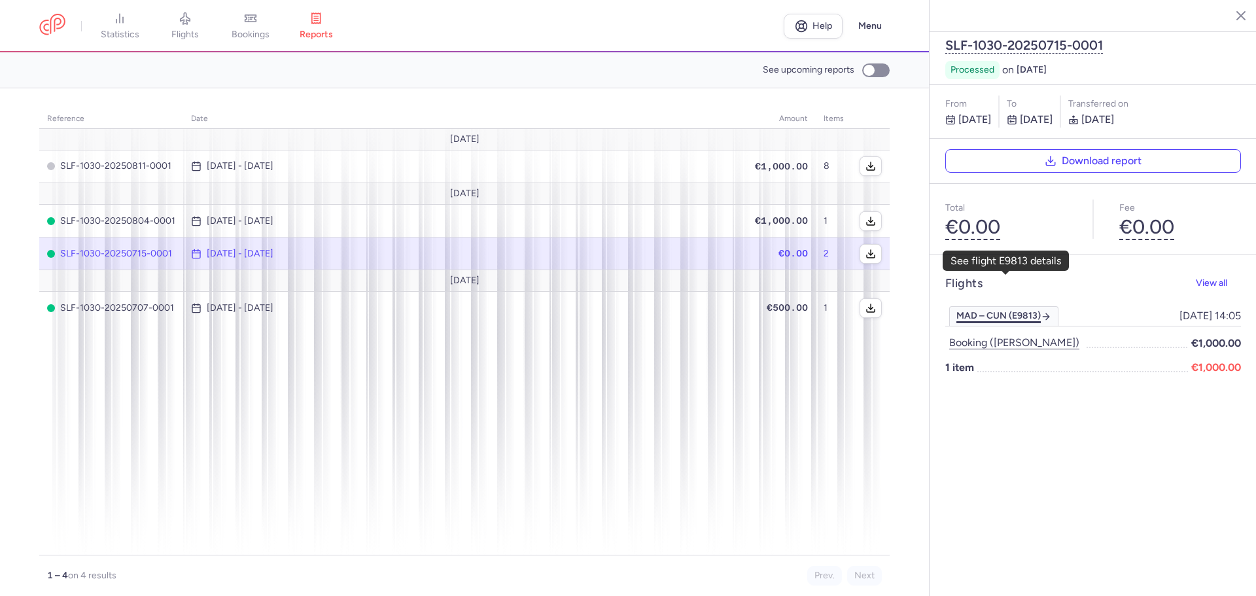 Image resolution: width=1256 pixels, height=596 pixels. I want to click on th: items, so click(833, 119).